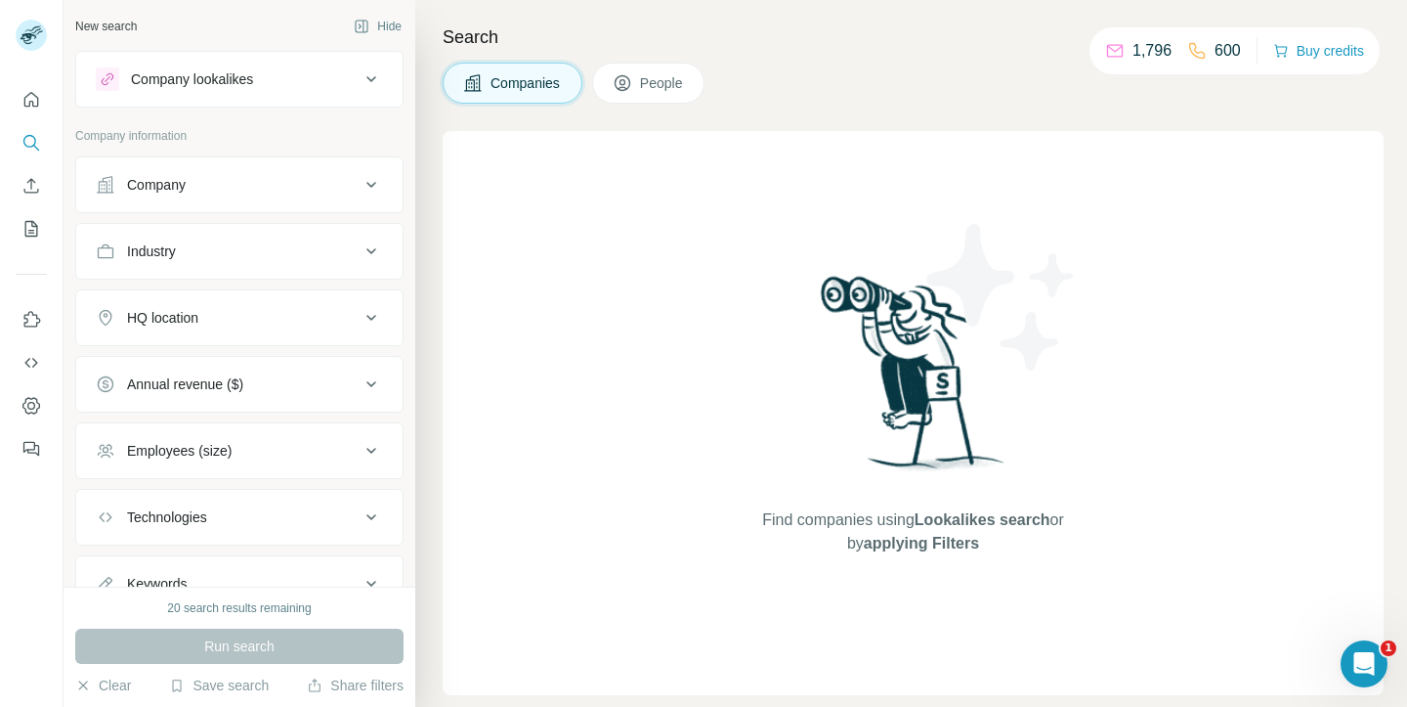 The image size is (1407, 707). What do you see at coordinates (31, 186) in the screenshot?
I see `button: Enrich CSV` at bounding box center [31, 186].